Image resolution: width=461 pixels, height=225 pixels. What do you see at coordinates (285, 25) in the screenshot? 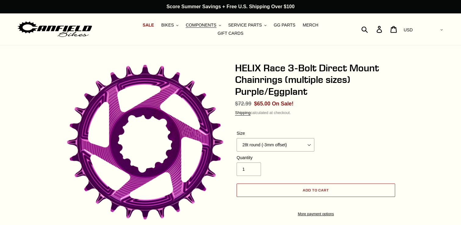
I see `span: GG PARTS` at bounding box center [285, 25].